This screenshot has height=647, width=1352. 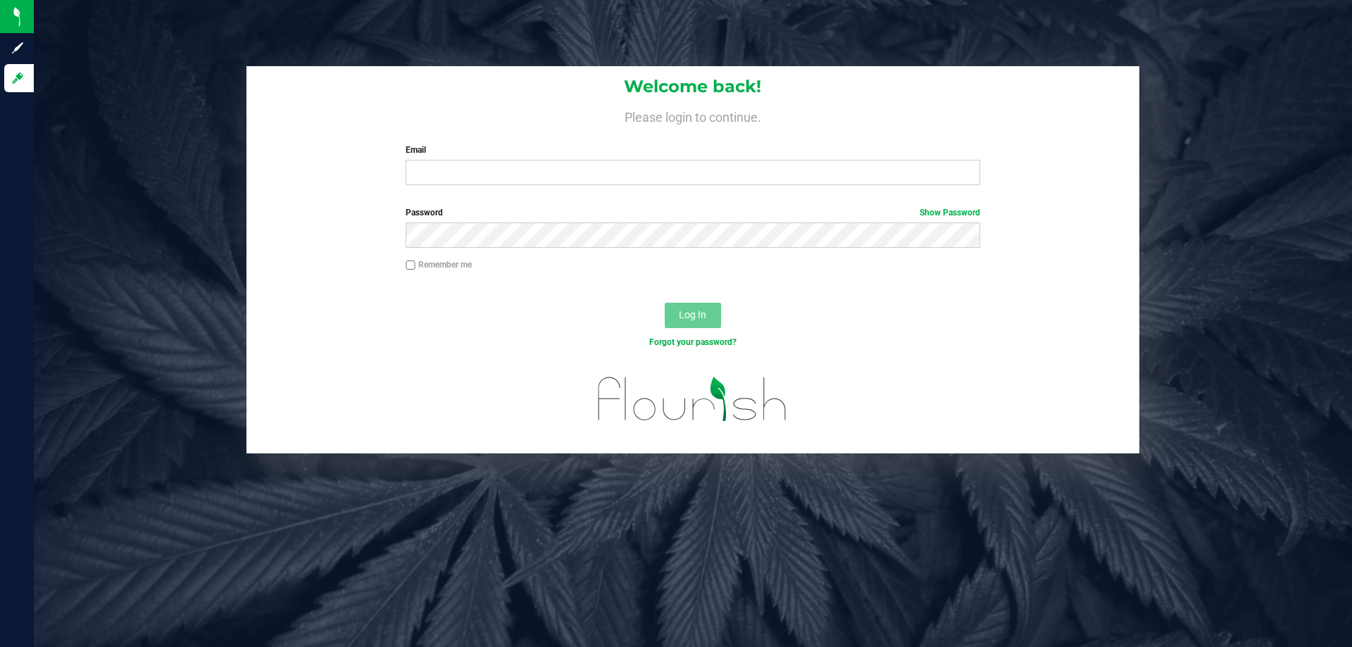 I want to click on a: Show Password, so click(x=950, y=213).